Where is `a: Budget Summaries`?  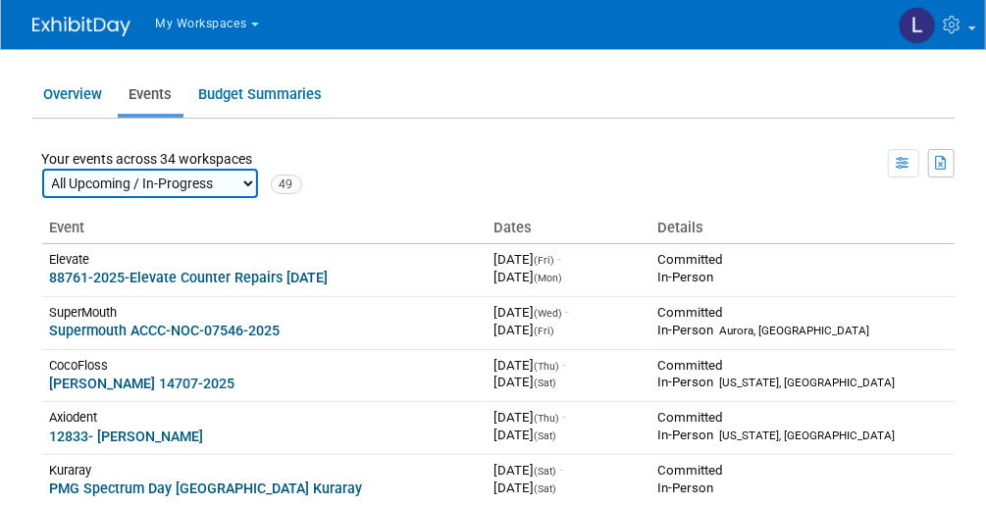
a: Budget Summaries is located at coordinates (260, 94).